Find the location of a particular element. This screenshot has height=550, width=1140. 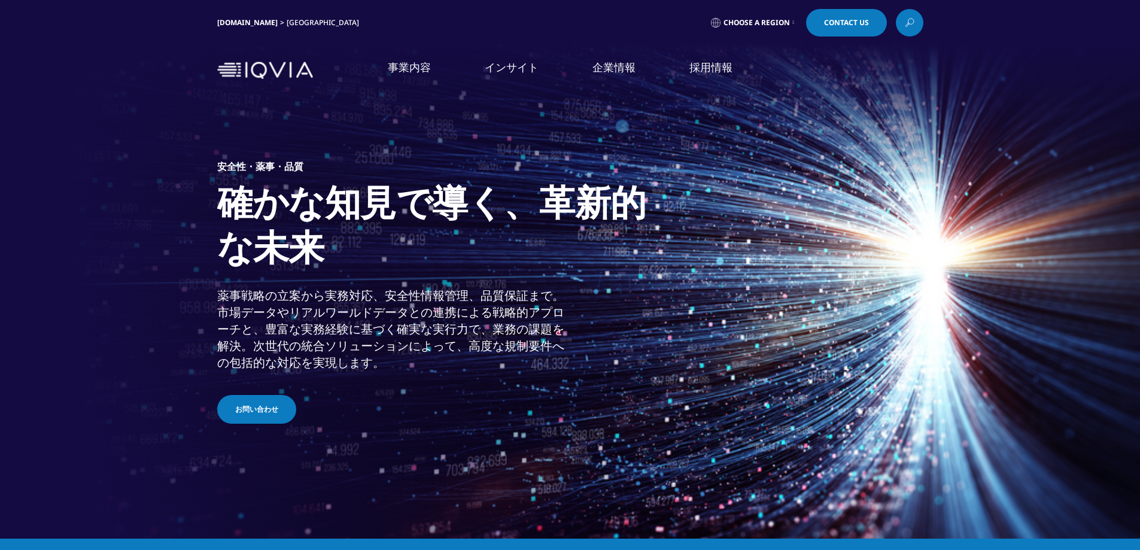

a: 企業情報 is located at coordinates (614, 67).